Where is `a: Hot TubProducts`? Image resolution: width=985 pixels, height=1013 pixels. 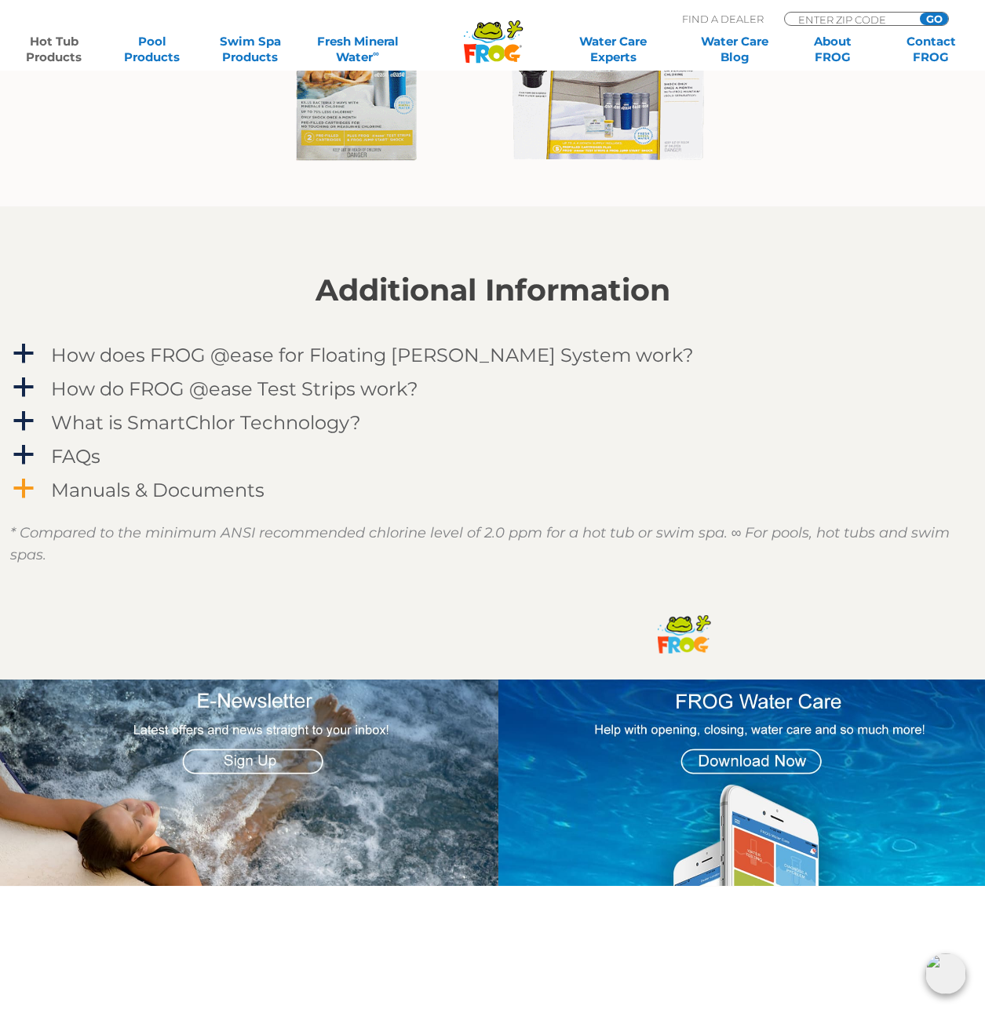 a: Hot TubProducts is located at coordinates (53, 49).